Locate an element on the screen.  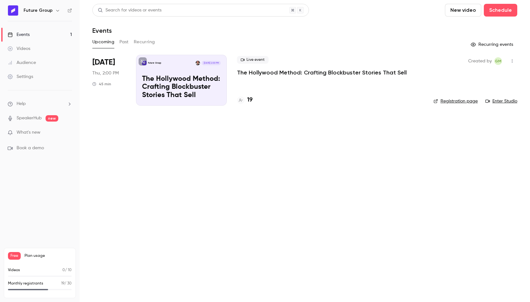
img: Lyndon Nicholson is located at coordinates (198, 63).